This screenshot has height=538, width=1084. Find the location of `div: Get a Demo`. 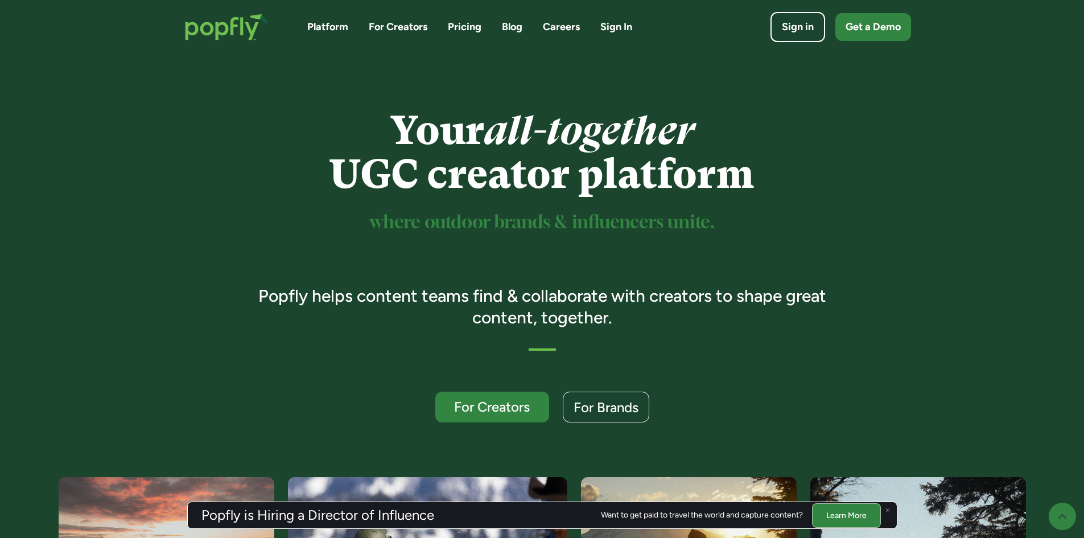

div: Get a Demo is located at coordinates (873, 27).